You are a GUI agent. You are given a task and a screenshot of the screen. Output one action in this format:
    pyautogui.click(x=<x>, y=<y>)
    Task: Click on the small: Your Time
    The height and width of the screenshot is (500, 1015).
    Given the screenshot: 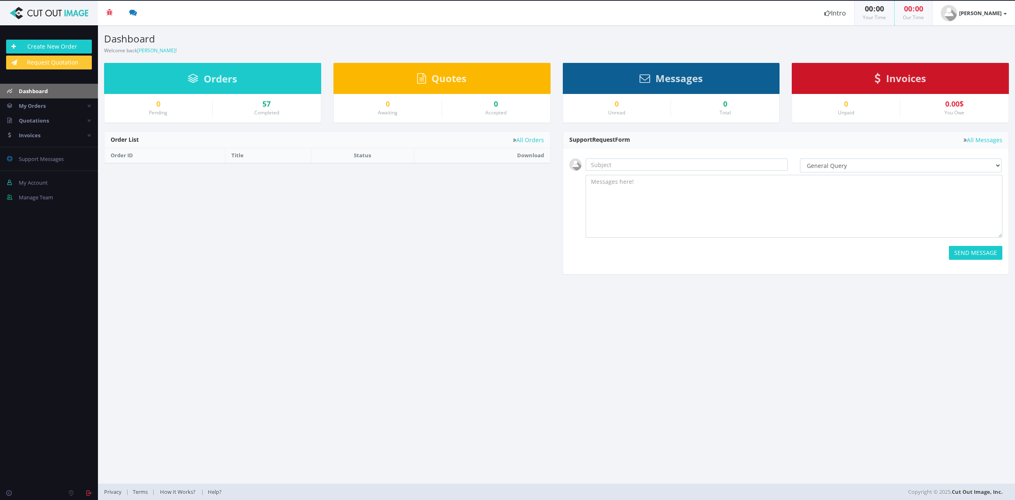 What is the action you would take?
    pyautogui.click(x=875, y=17)
    